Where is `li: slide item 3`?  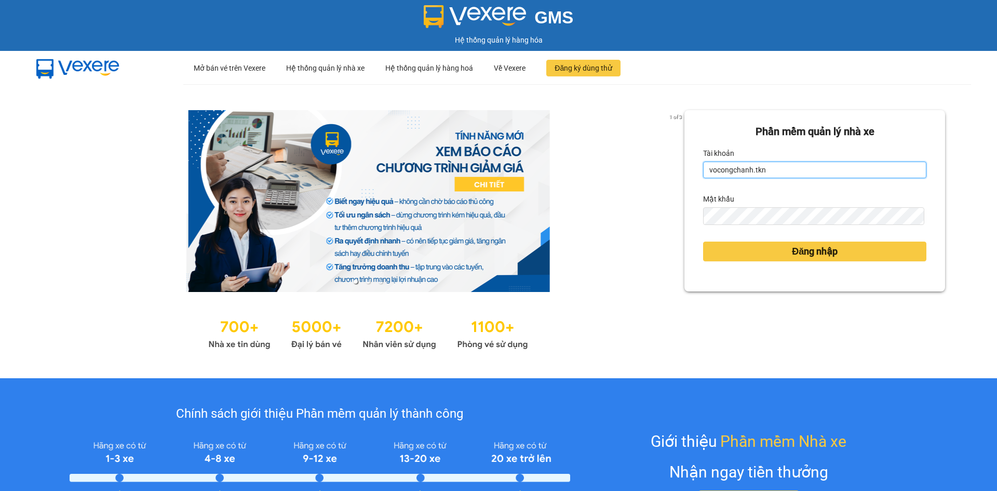
li: slide item 3 is located at coordinates (380, 281).